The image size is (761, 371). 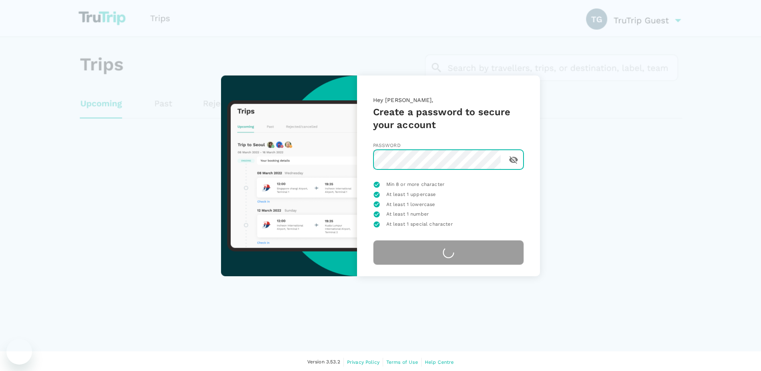 What do you see at coordinates (402, 362) in the screenshot?
I see `span: Terms of Use` at bounding box center [402, 362].